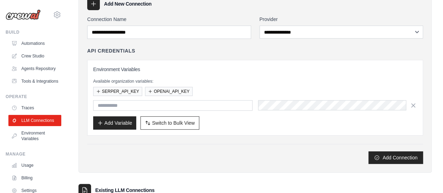 This screenshot has height=193, width=443. I want to click on button: Add Variable, so click(115, 123).